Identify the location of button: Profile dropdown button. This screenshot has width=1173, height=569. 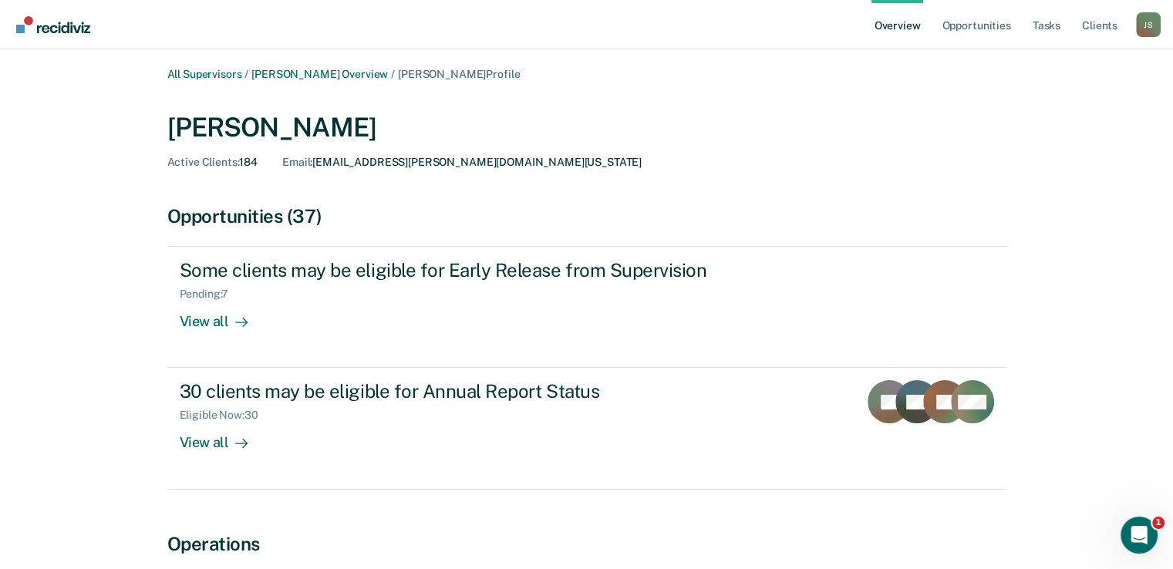
(1148, 25).